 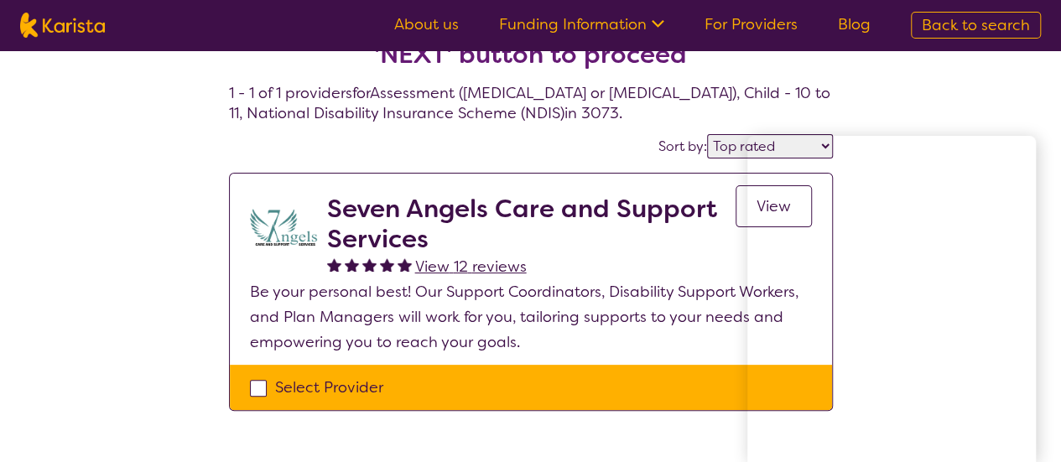 What do you see at coordinates (975, 25) in the screenshot?
I see `a: Back to search` at bounding box center [975, 25].